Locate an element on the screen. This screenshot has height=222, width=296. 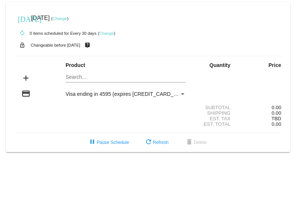
div: Est. Total is located at coordinates (214, 124).